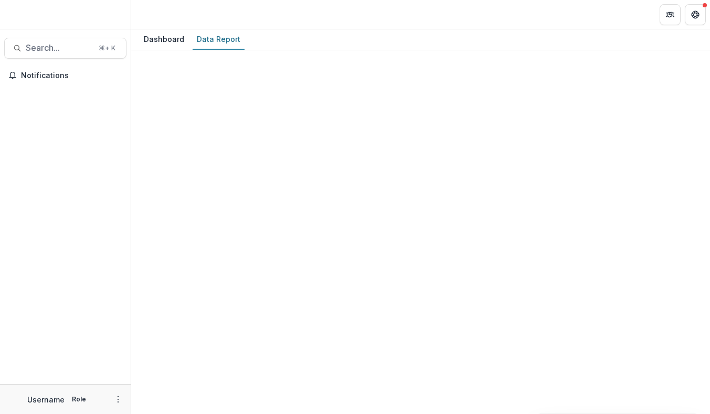 This screenshot has height=414, width=710. What do you see at coordinates (107, 48) in the screenshot?
I see `div: ⌘ + K` at bounding box center [107, 48].